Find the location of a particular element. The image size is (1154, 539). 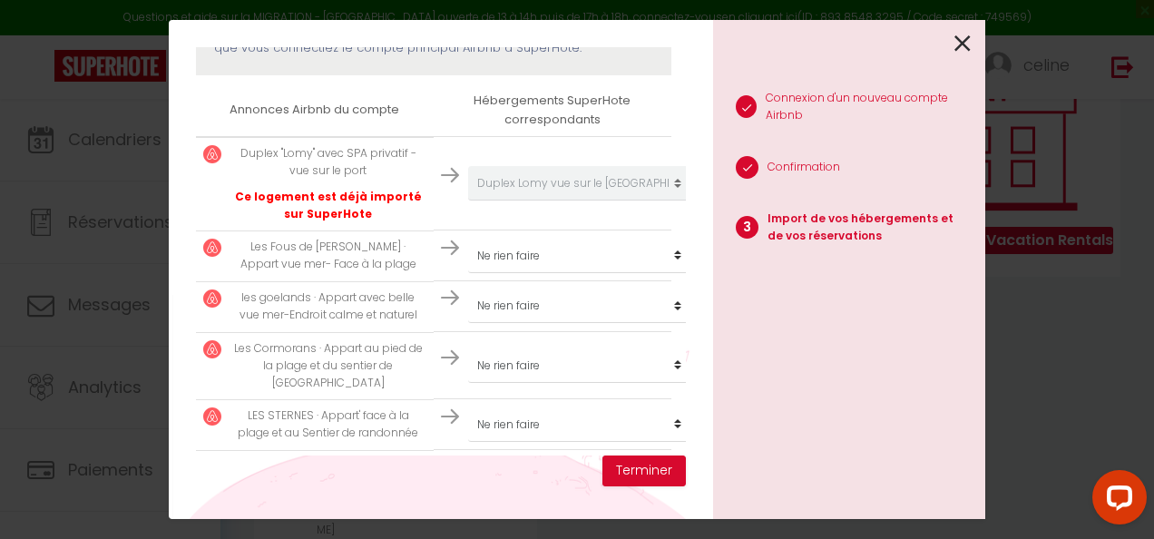

p: Import de vos hébergements et de vos réservations is located at coordinates (869, 228).